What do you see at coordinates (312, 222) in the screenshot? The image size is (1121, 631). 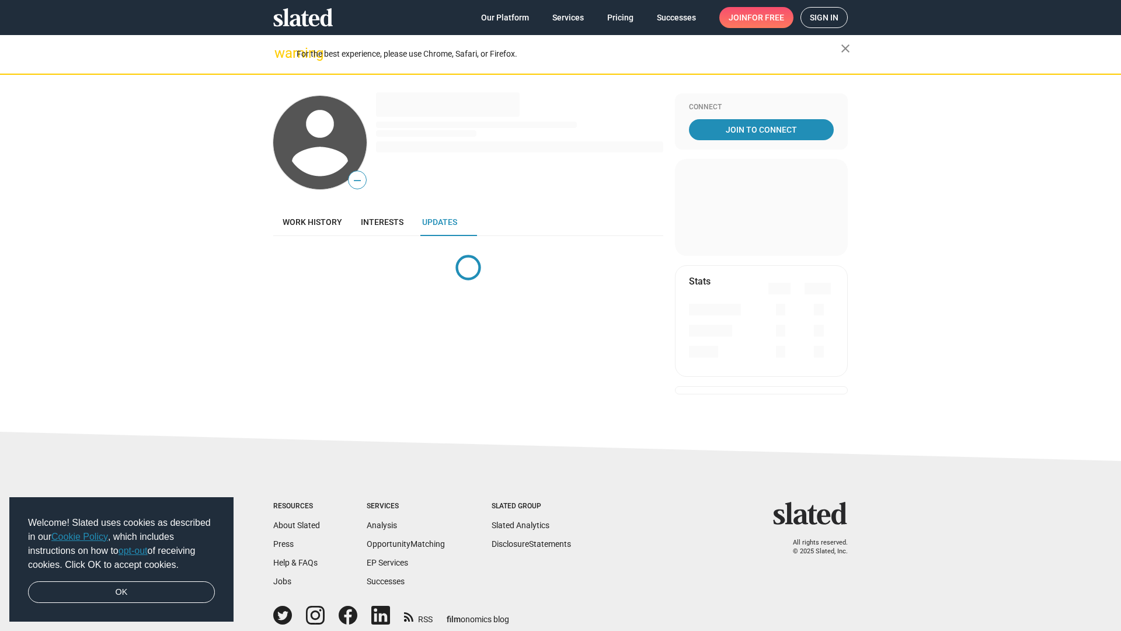 I see `a: Work history` at bounding box center [312, 222].